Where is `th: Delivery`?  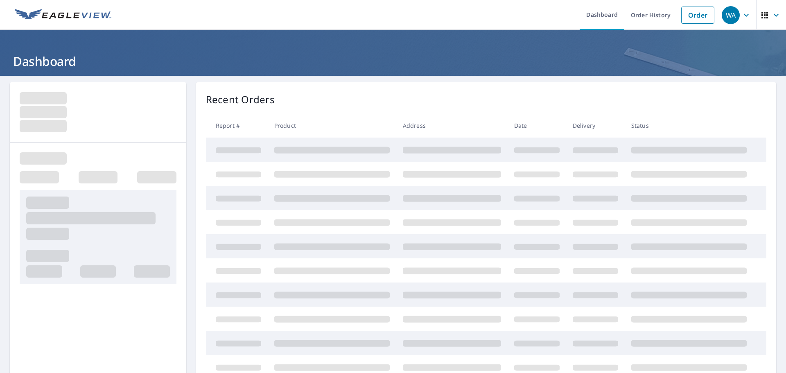
th: Delivery is located at coordinates (595, 125).